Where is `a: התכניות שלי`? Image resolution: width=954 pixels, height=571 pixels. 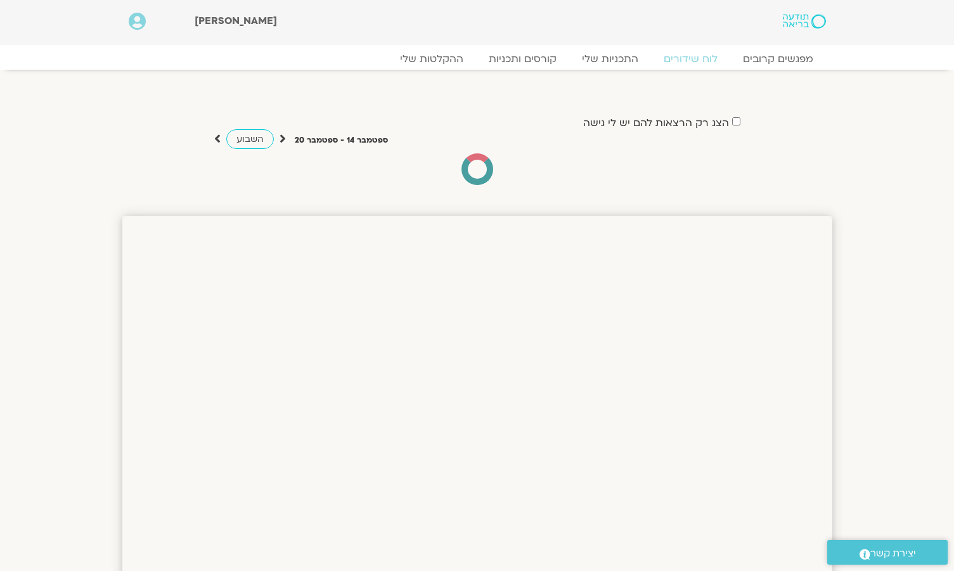
a: התכניות שלי is located at coordinates (610, 59).